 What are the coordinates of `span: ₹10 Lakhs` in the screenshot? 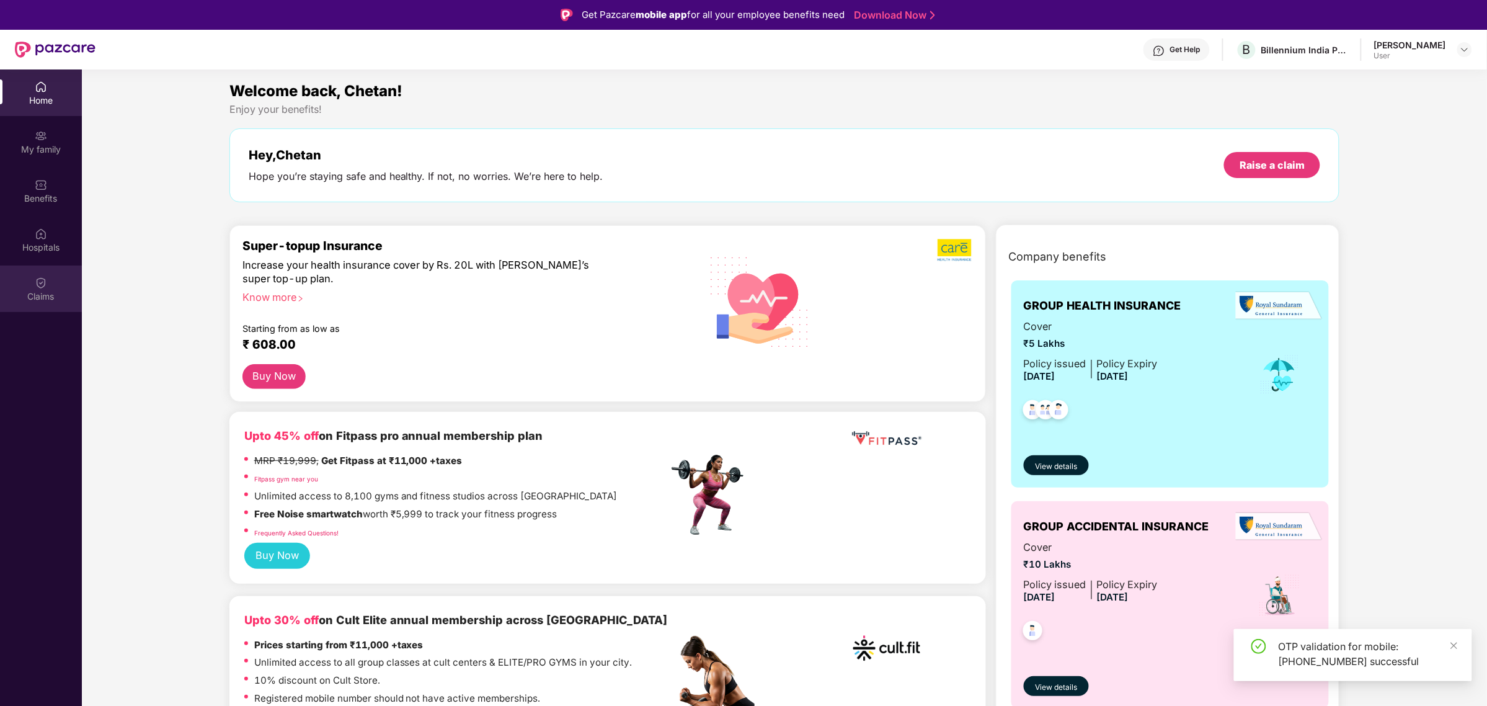 It's located at (1091, 564).